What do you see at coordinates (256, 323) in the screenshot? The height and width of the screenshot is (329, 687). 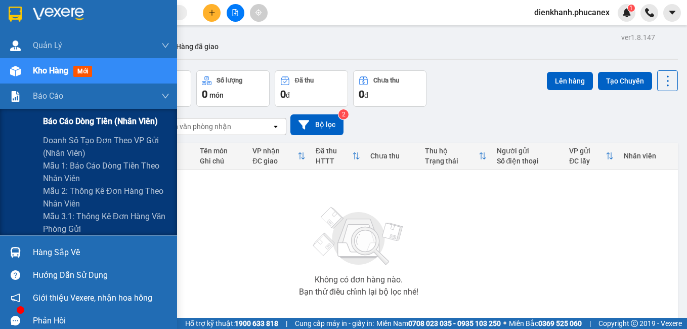 I see `strong: 1900 633 818` at bounding box center [256, 323].